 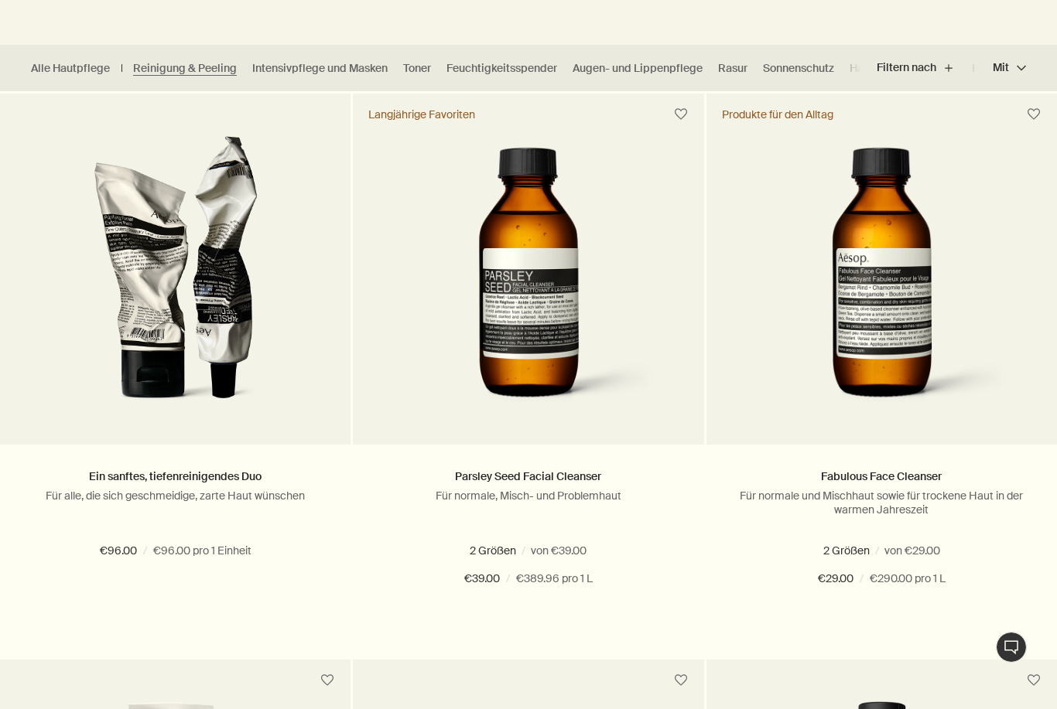 What do you see at coordinates (175, 477) in the screenshot?
I see `a: Ein sanftes, tiefenreinigendes Duo` at bounding box center [175, 477].